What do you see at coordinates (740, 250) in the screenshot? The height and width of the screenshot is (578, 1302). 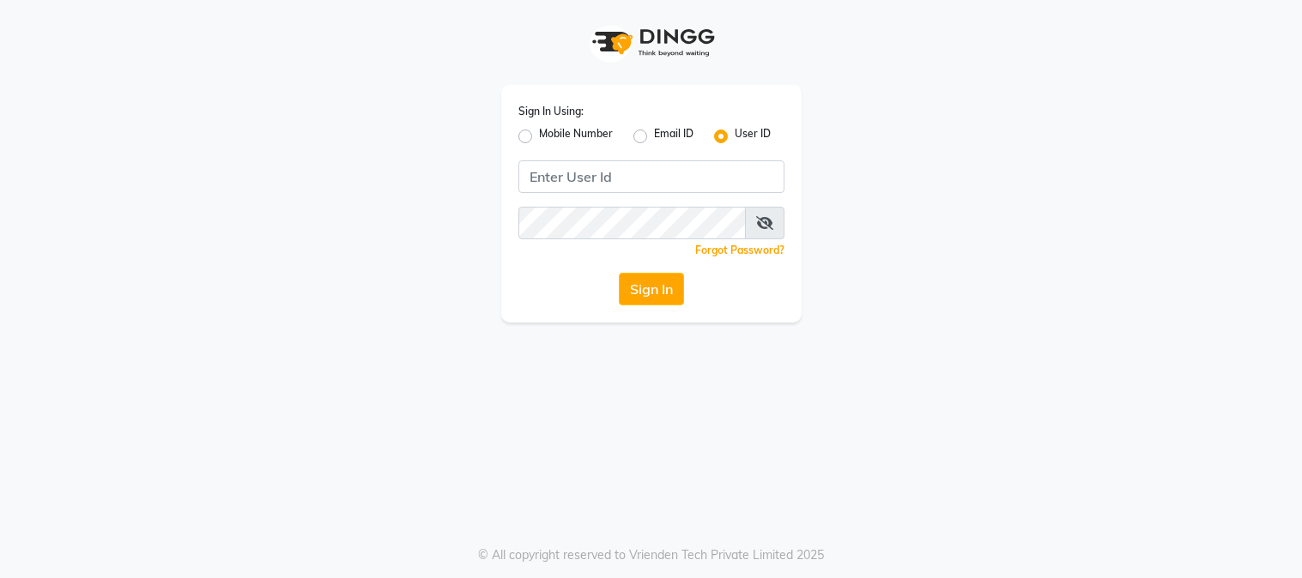 I see `a: Forgot Password?` at bounding box center [740, 250].